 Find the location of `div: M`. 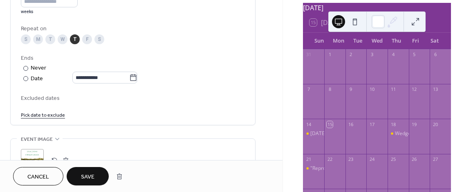

div: M is located at coordinates (38, 39).